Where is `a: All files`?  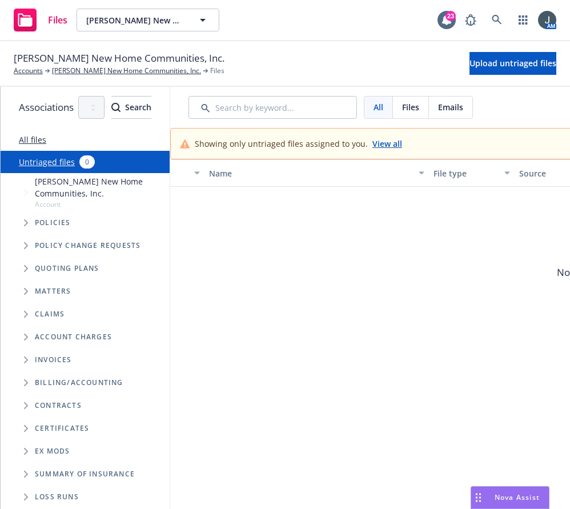 a: All files is located at coordinates (33, 139).